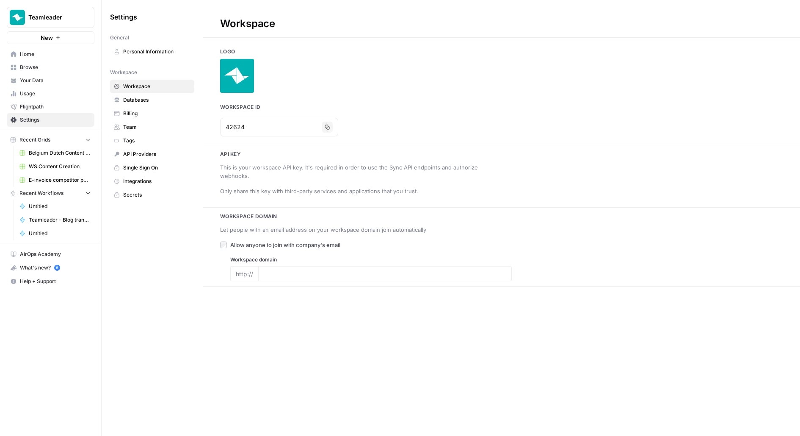  Describe the element at coordinates (157, 141) in the screenshot. I see `span: Tags` at that location.